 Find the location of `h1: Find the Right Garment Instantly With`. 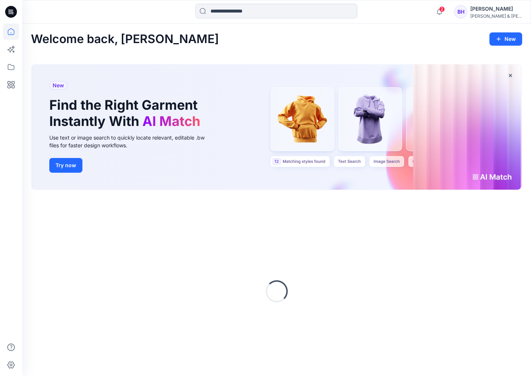

h1: Find the Right Garment Instantly With is located at coordinates (127, 113).